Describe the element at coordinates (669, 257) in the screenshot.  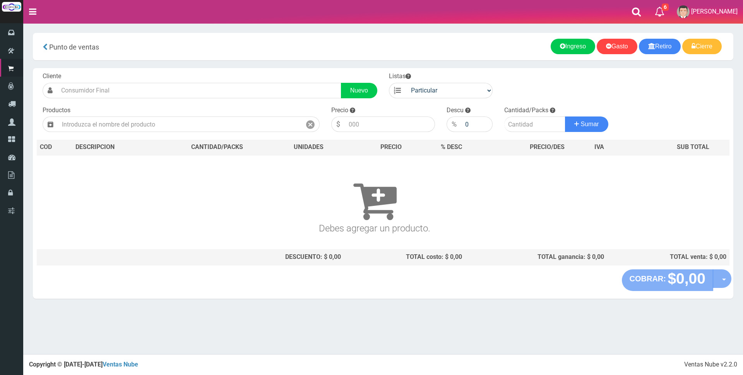
I see `div: TOTAL venta: $ 0,00` at that location.